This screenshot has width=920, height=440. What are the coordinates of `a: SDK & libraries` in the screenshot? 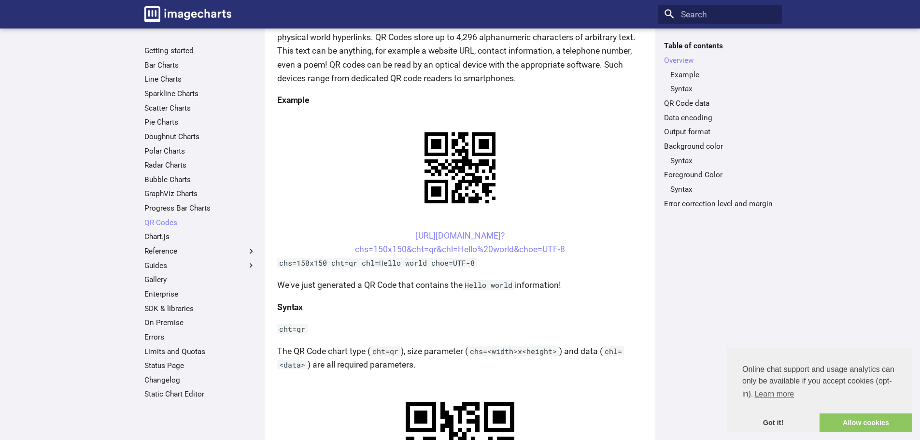 It's located at (200, 309).